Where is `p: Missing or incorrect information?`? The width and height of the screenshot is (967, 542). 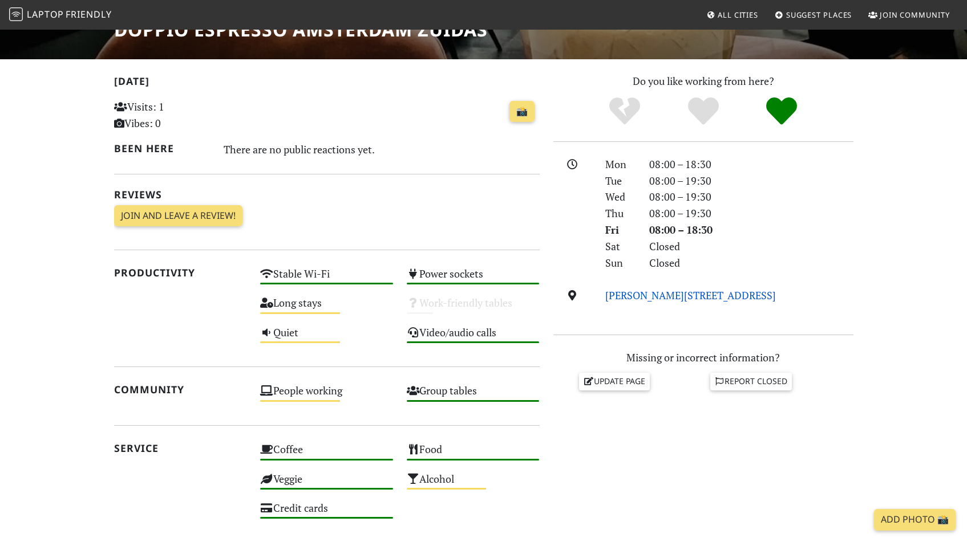
p: Missing or incorrect information? is located at coordinates (703, 358).